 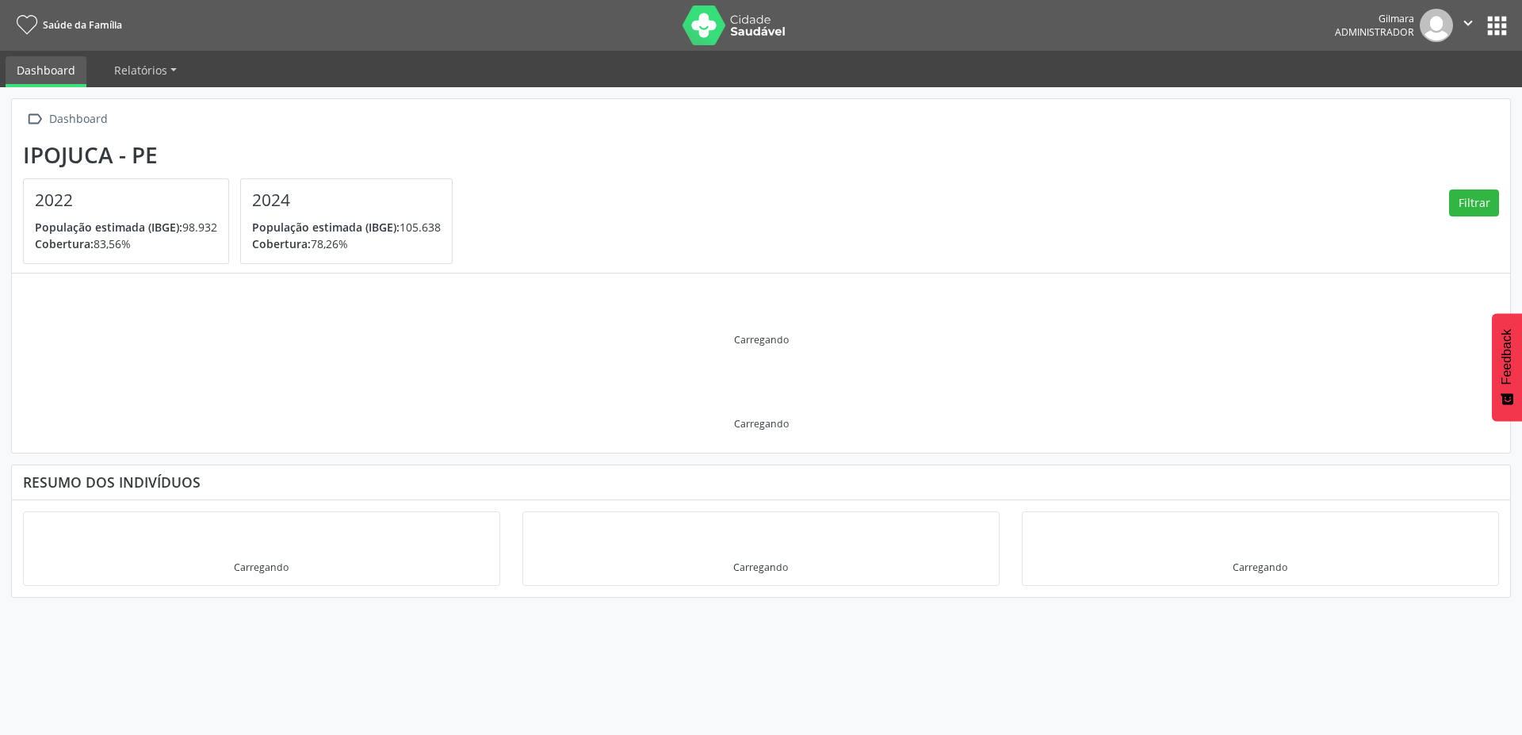 I want to click on button: Filtrar, so click(x=1474, y=203).